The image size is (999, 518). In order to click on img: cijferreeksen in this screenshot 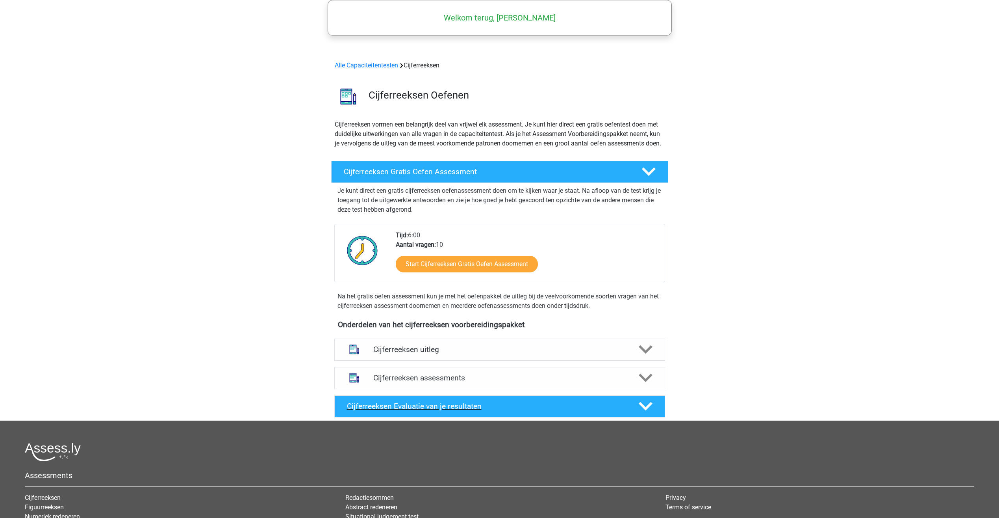, I will do `click(348, 96)`.